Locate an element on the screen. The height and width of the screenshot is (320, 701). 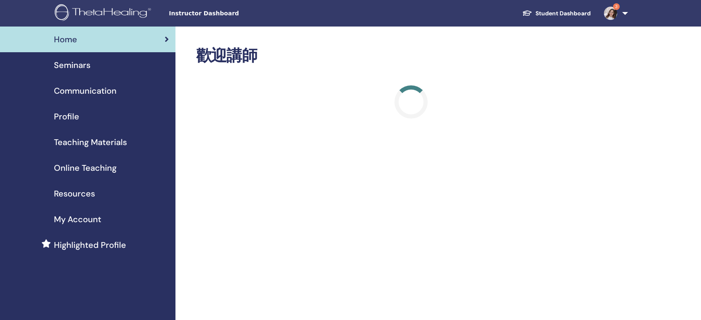
span: Communication is located at coordinates (85, 91).